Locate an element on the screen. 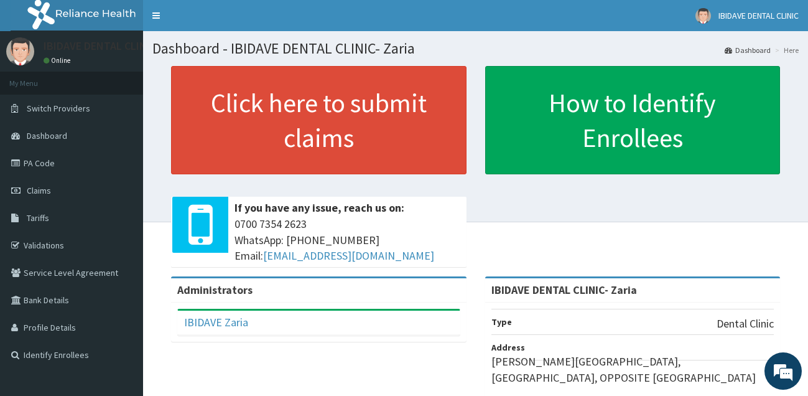 The height and width of the screenshot is (396, 808). strong: IBIDAVE DENTAL CLINIC- Zaria is located at coordinates (564, 289).